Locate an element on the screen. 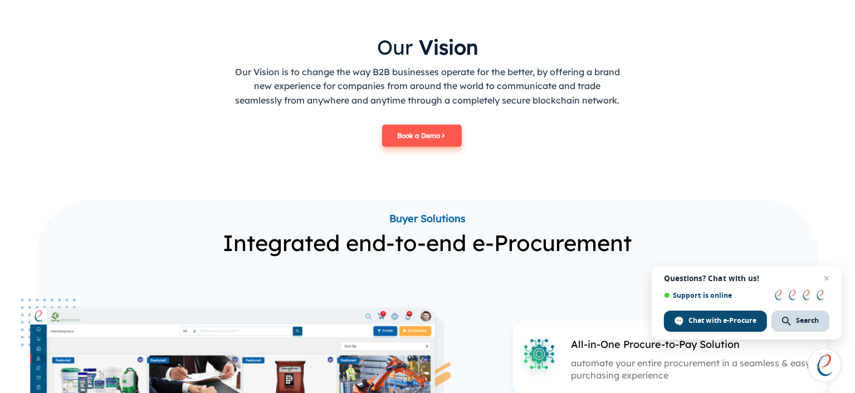  span: Vision is located at coordinates (448, 47).